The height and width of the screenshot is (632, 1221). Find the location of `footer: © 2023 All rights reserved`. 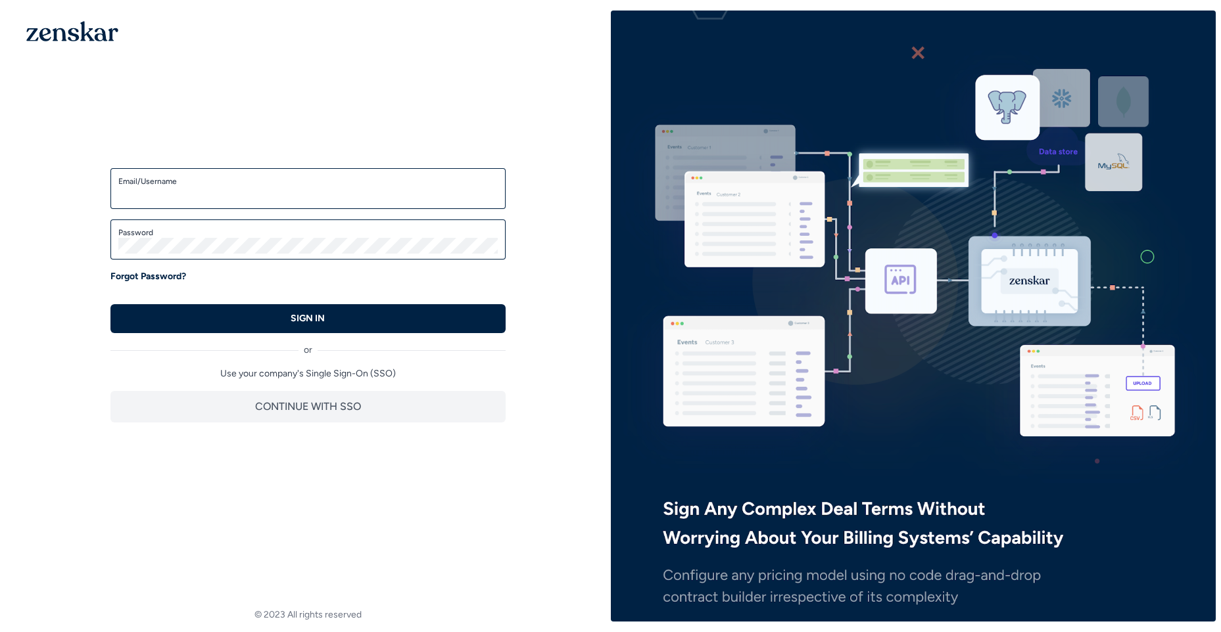

footer: © 2023 All rights reserved is located at coordinates (308, 615).